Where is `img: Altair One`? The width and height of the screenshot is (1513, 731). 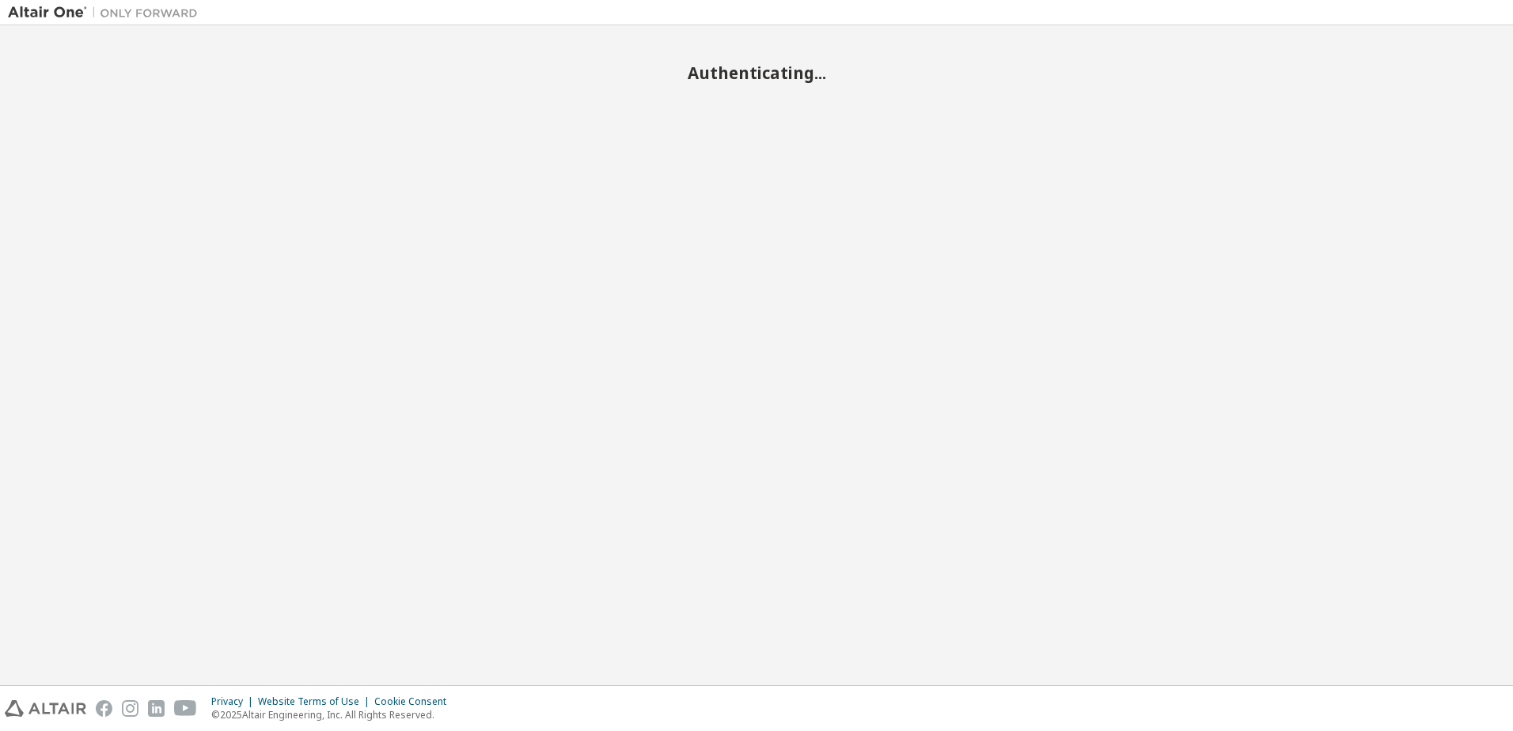 img: Altair One is located at coordinates (107, 13).